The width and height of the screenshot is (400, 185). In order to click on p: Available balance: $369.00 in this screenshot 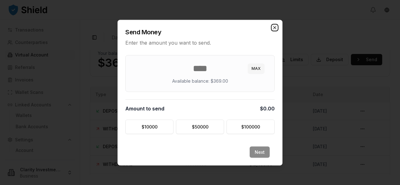, I will do `click(200, 81)`.